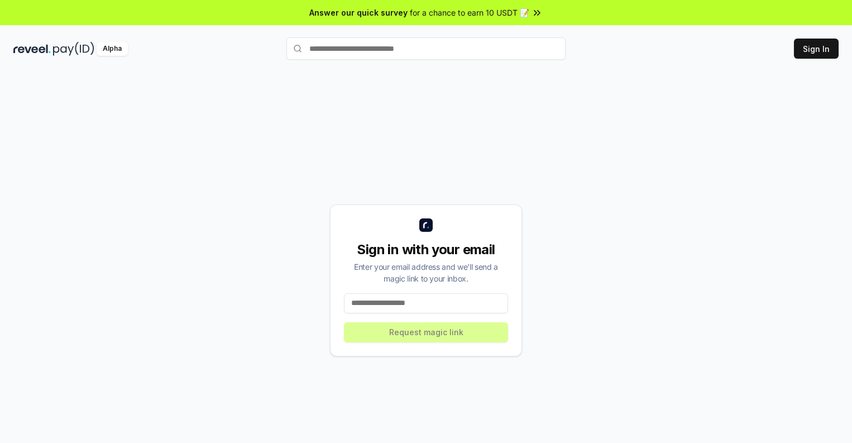 Image resolution: width=852 pixels, height=443 pixels. Describe the element at coordinates (470, 12) in the screenshot. I see `span: for a chance to earn 10 USDT 📝` at that location.